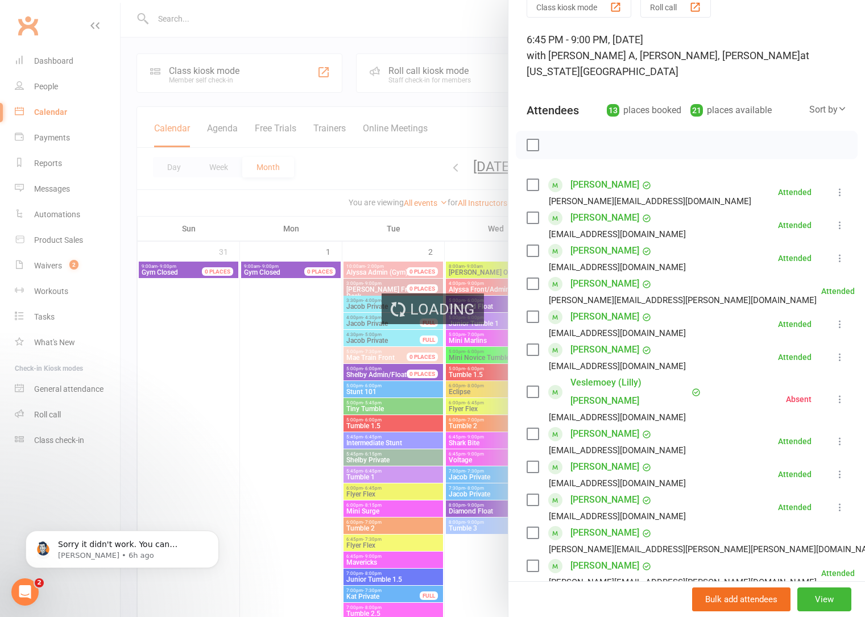  I want to click on div: Absent, so click(798, 399).